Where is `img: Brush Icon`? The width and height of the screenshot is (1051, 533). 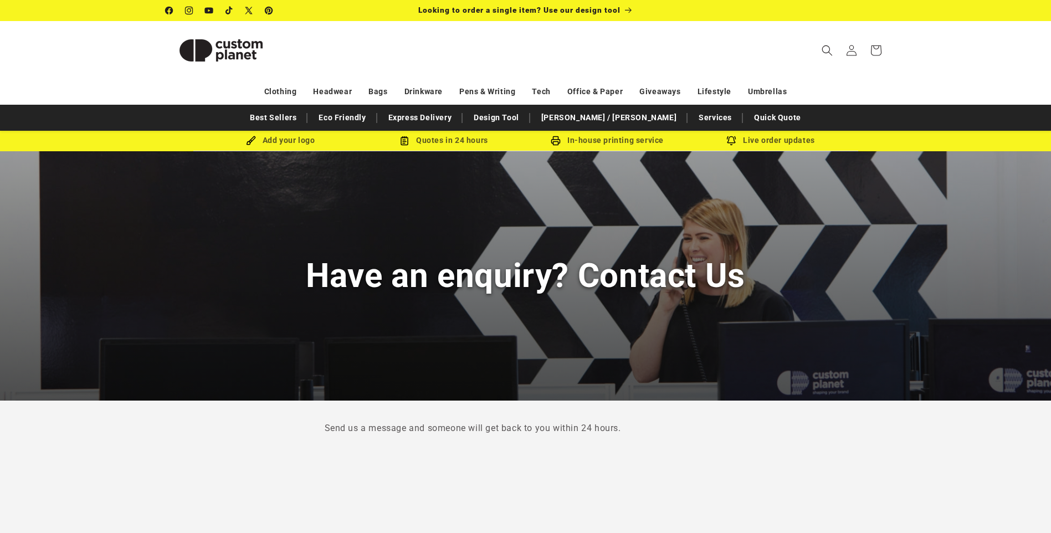 img: Brush Icon is located at coordinates (251, 141).